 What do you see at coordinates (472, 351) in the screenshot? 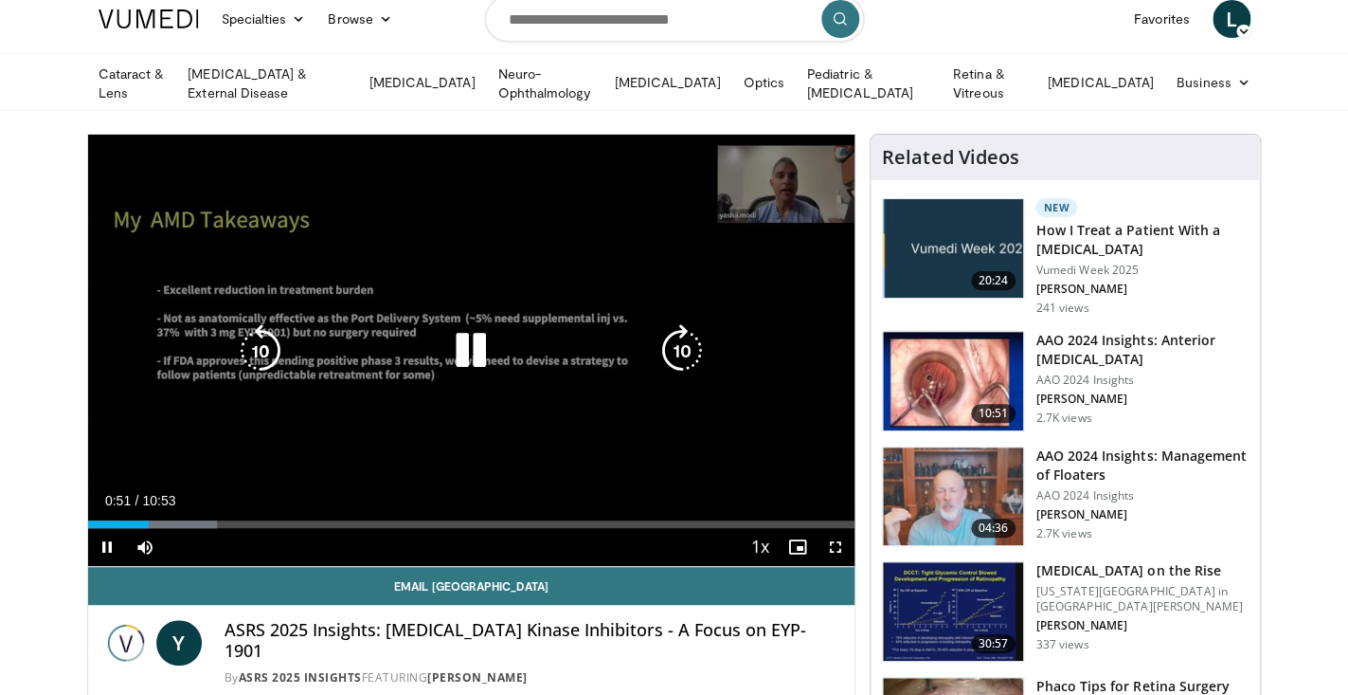
I see `video-js: Video Player` at bounding box center [472, 351].